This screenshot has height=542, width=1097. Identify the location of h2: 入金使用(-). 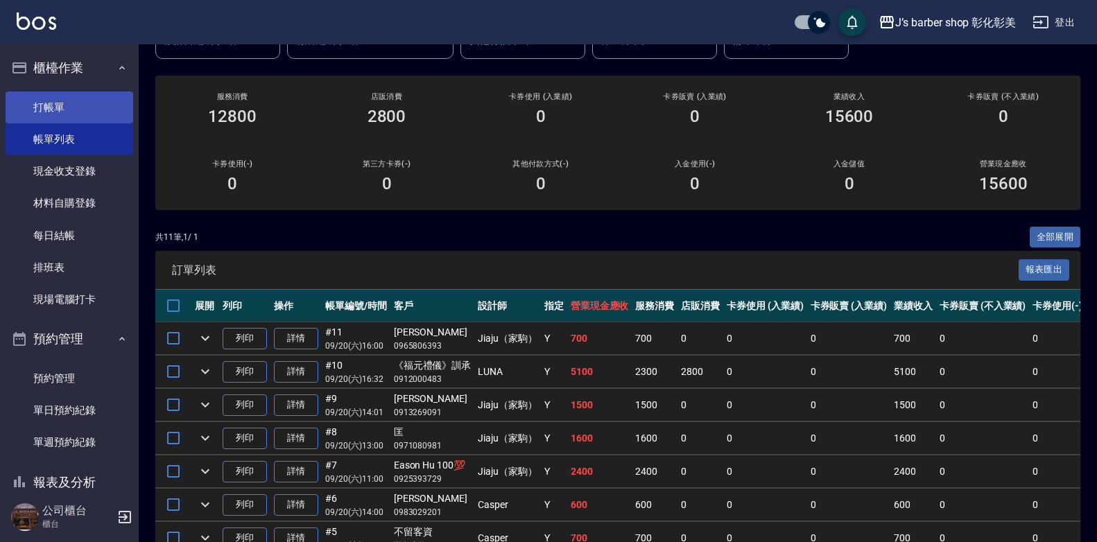
(695, 164).